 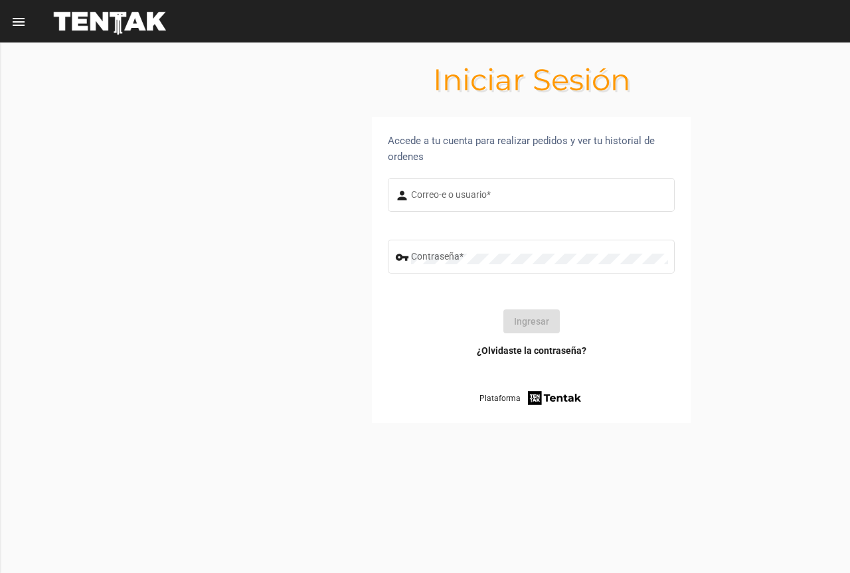 I want to click on mat-icon: person, so click(x=403, y=196).